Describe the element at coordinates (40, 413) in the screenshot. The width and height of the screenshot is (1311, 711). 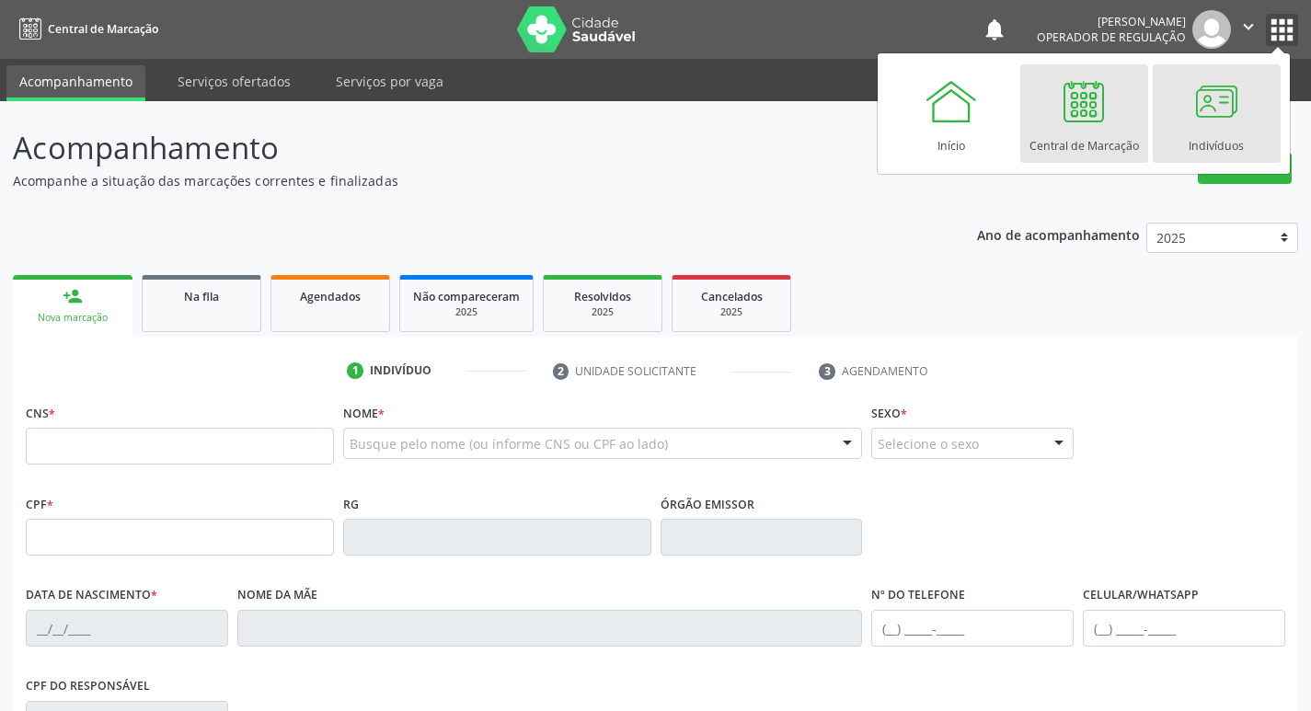
I see `label: CNS` at that location.